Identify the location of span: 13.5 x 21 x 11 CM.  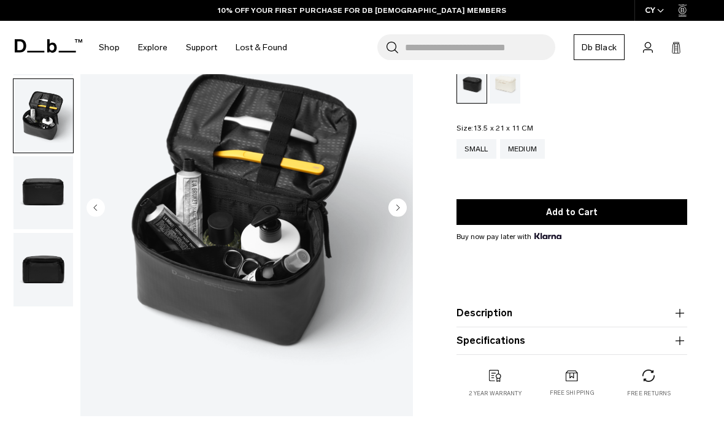
(503, 128).